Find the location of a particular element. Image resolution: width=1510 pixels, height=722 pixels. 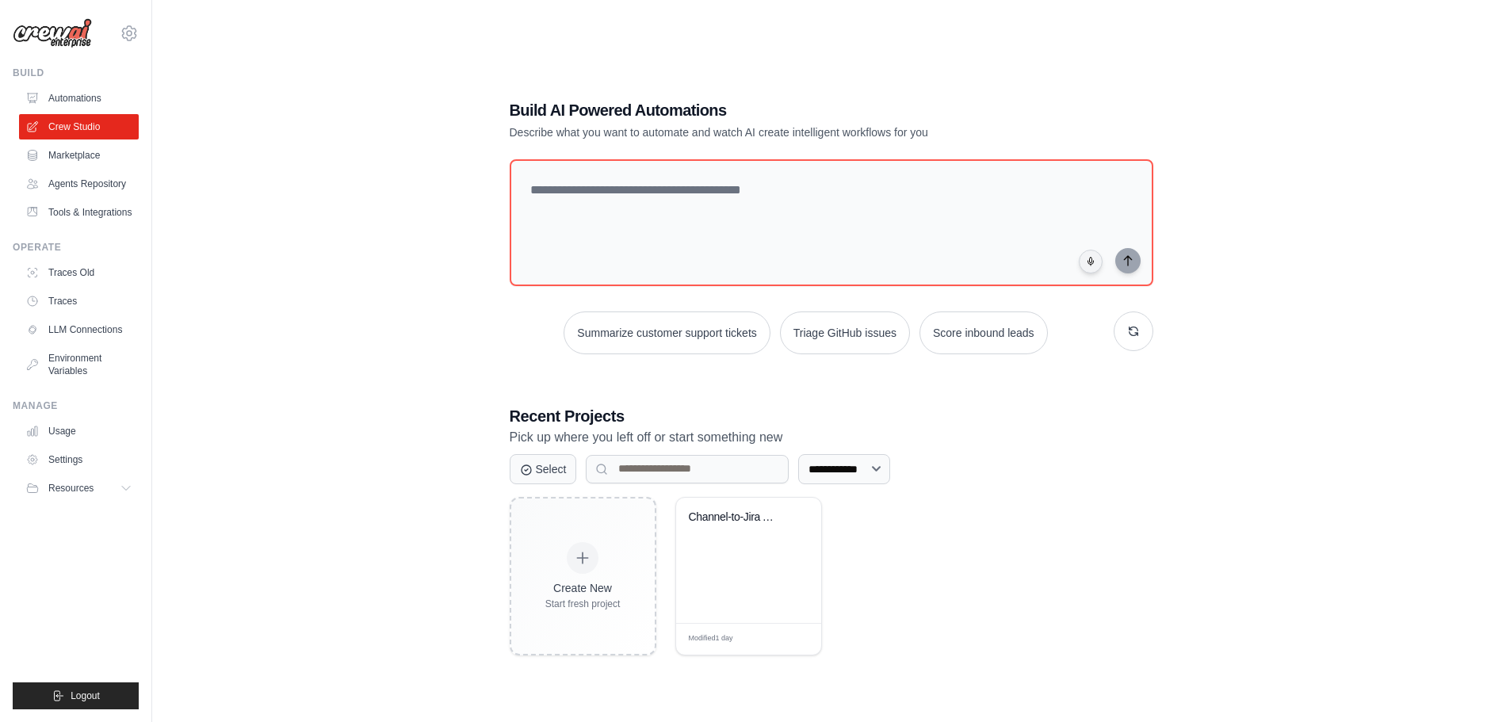

a: Marketplace is located at coordinates (78, 155).